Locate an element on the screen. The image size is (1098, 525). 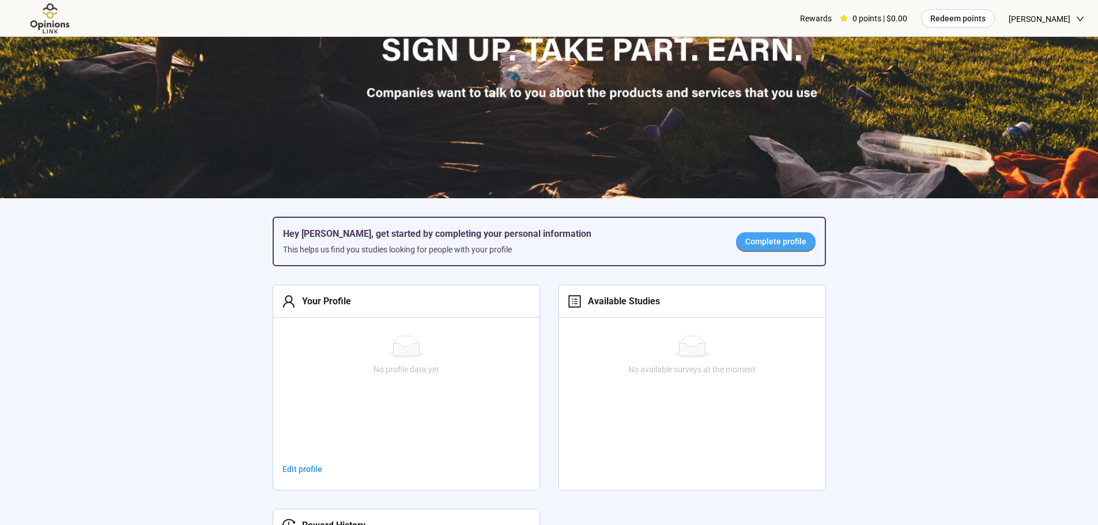
div: Your Profile is located at coordinates (323, 301).